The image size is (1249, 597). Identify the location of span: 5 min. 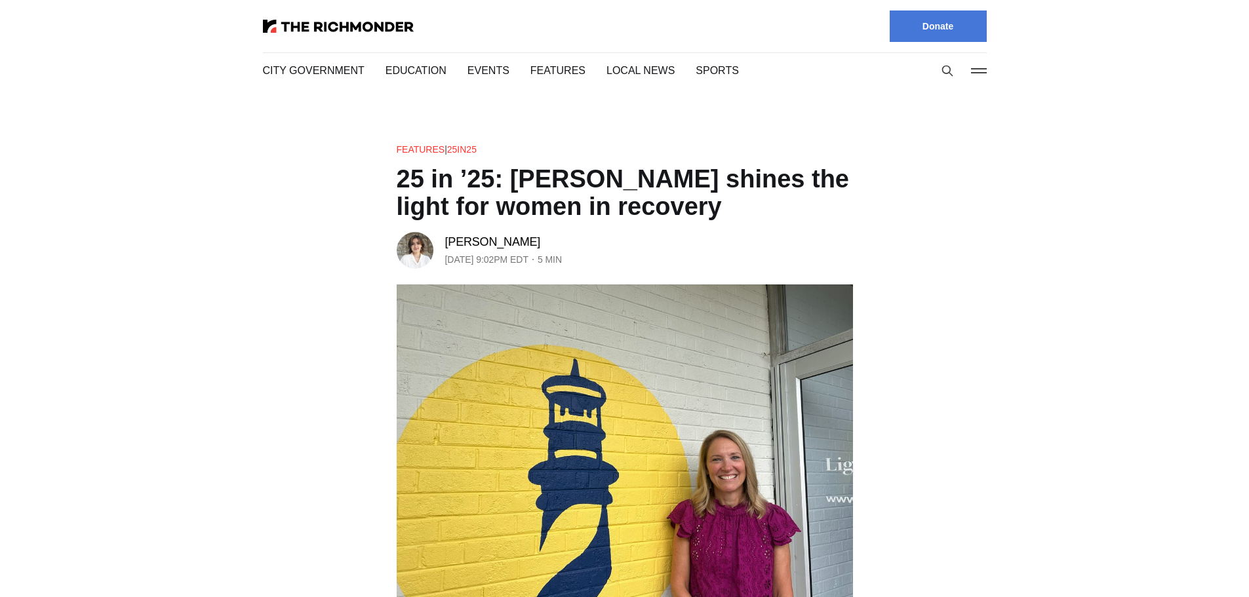
(549, 260).